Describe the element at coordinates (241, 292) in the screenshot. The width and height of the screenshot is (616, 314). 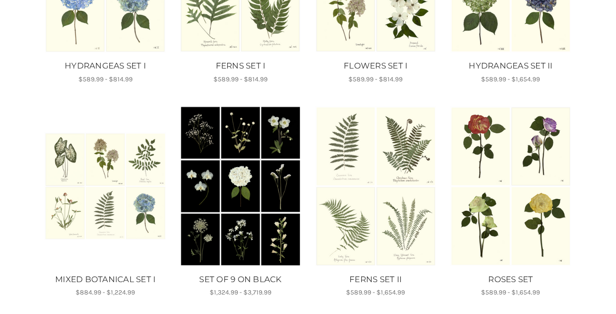
I see `span: $1,324.99 - $3,719.99` at that location.